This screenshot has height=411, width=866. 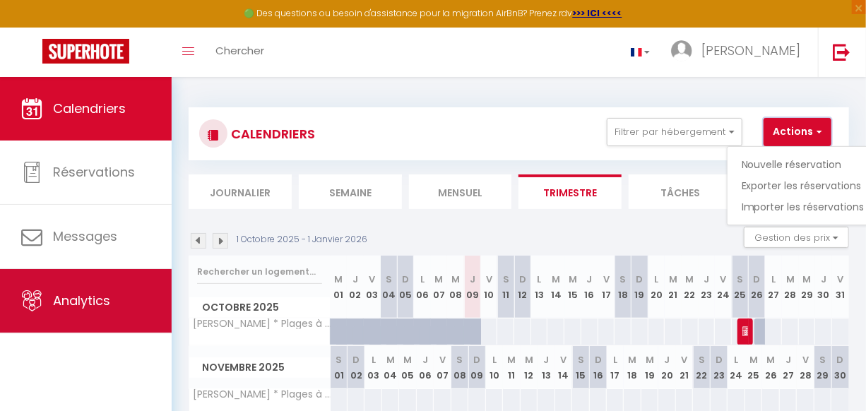 What do you see at coordinates (657, 287) in the screenshot?
I see `th: 20` at bounding box center [657, 287].